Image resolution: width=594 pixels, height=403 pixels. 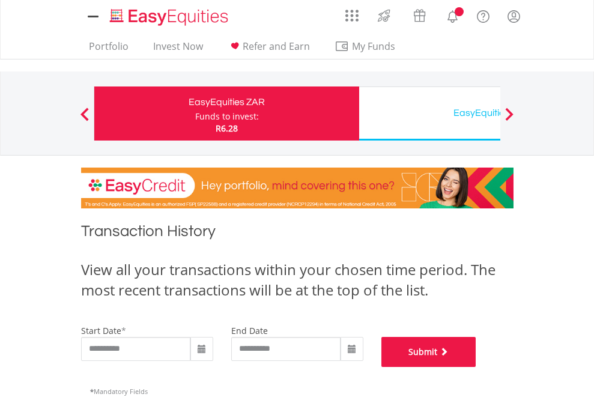 I want to click on a: FAQ's and Support, so click(x=483, y=15).